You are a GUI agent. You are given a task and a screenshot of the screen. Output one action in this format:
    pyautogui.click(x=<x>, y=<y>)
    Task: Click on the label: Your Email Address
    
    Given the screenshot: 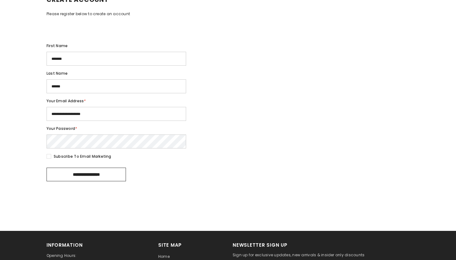 What is the action you would take?
    pyautogui.click(x=228, y=101)
    